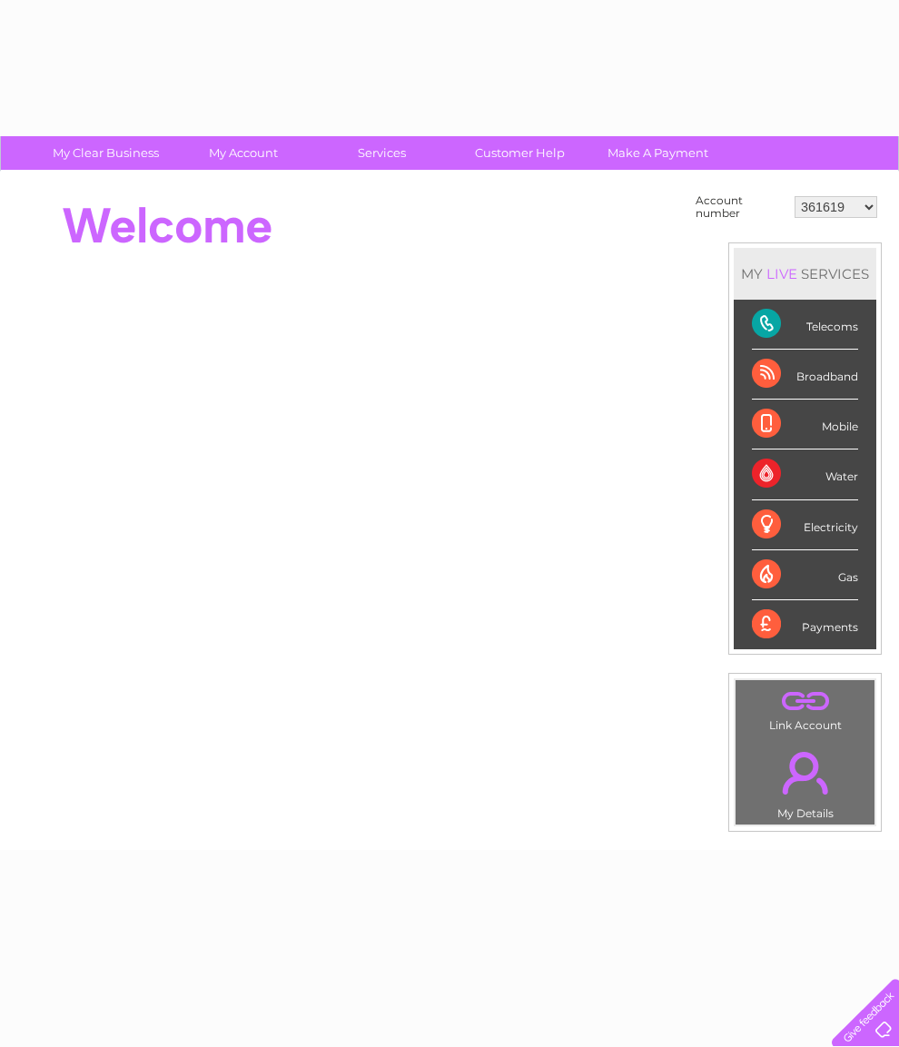  Describe the element at coordinates (520, 153) in the screenshot. I see `a: Customer Help` at that location.